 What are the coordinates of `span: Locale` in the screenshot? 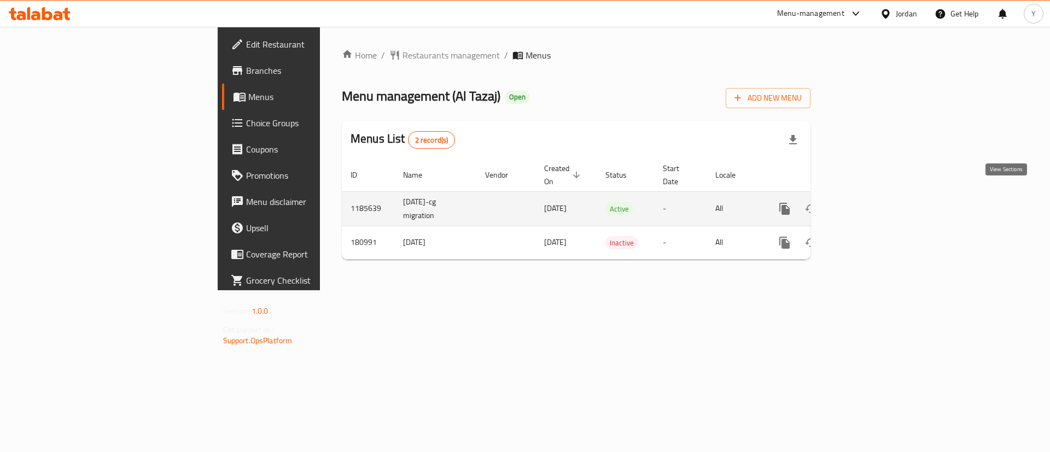 It's located at (732, 175).